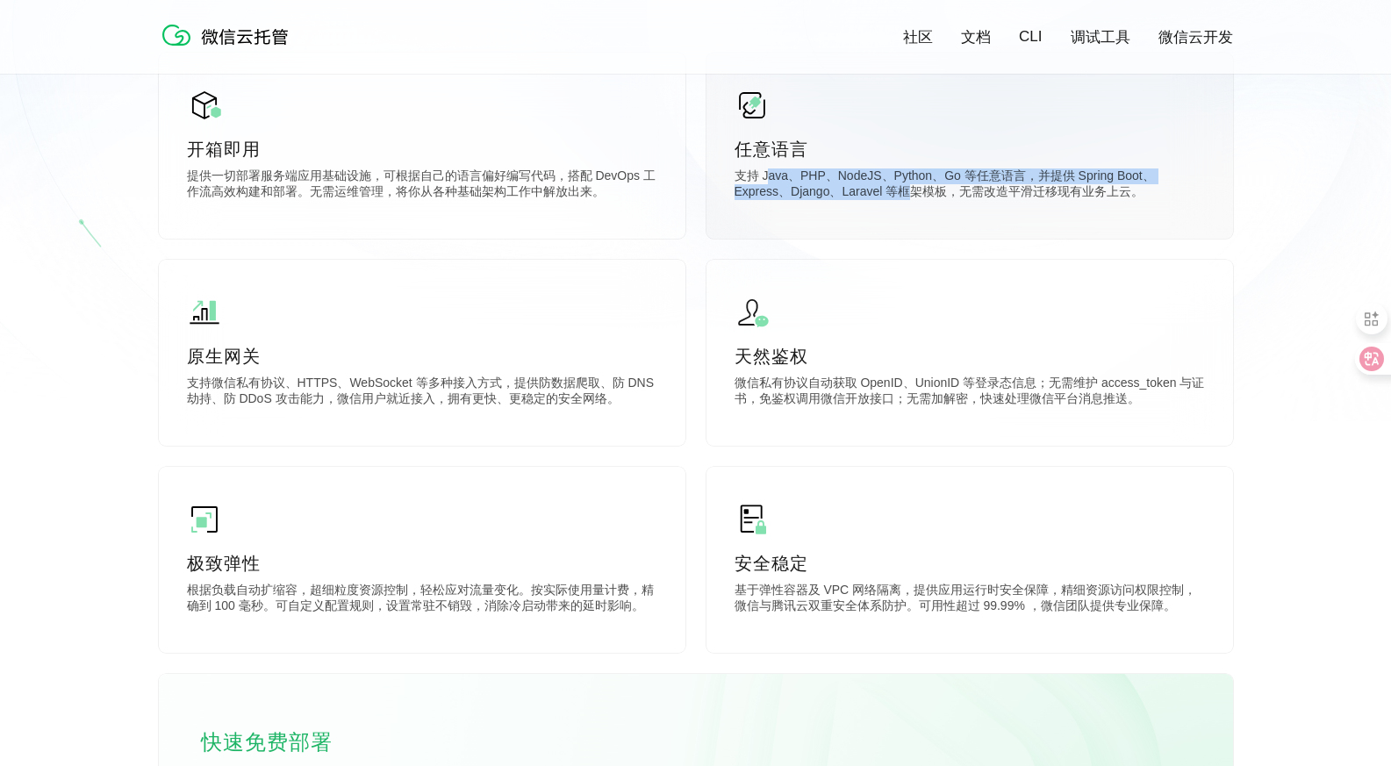 This screenshot has height=766, width=1391. Describe the element at coordinates (422, 186) in the screenshot. I see `p: 提供一切部署服务端应用基础设施，可根据自己的语言偏好编写代码，搭配 DevOps 工作流高效构建和部署。无需运维管理，将你从各种基础架构工作中解放出来。` at that location.